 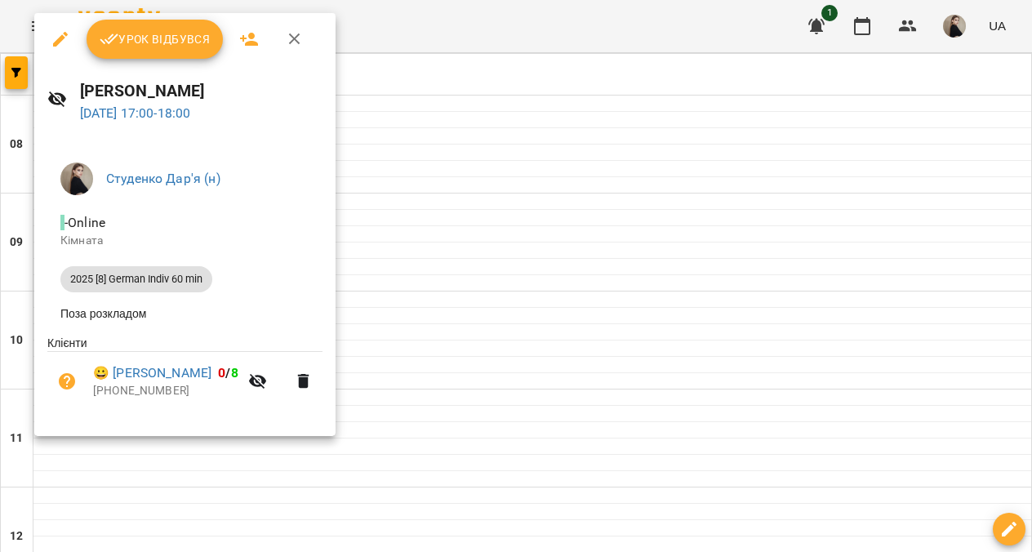 What do you see at coordinates (163, 178) in the screenshot?
I see `a: Студенко Дар'я (н)` at bounding box center [163, 178].